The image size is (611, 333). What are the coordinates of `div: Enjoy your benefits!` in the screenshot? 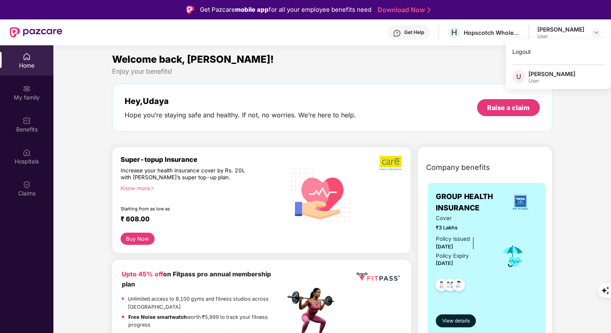 It's located at (332, 71).